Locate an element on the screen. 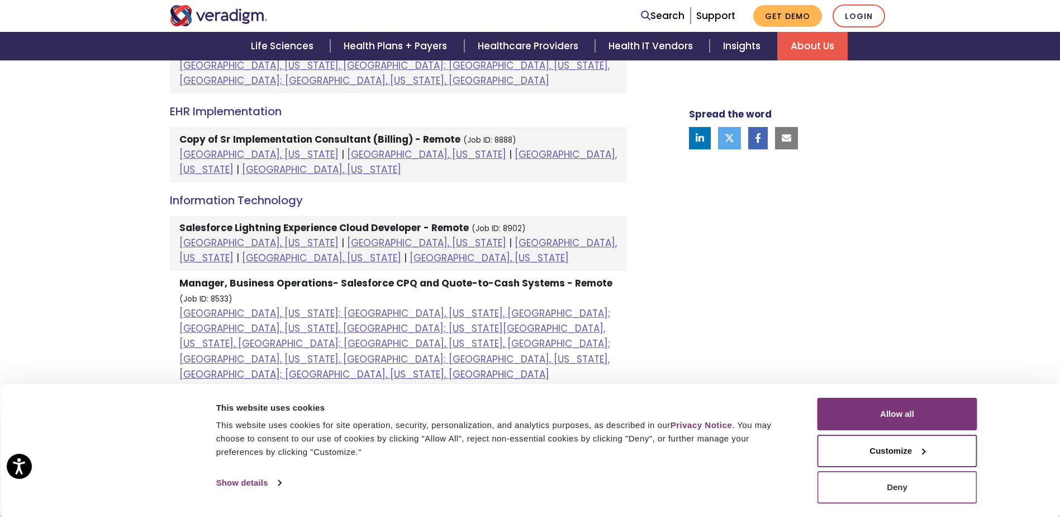 The height and width of the screenshot is (517, 1060). a: Get Demo is located at coordinates (788, 16).